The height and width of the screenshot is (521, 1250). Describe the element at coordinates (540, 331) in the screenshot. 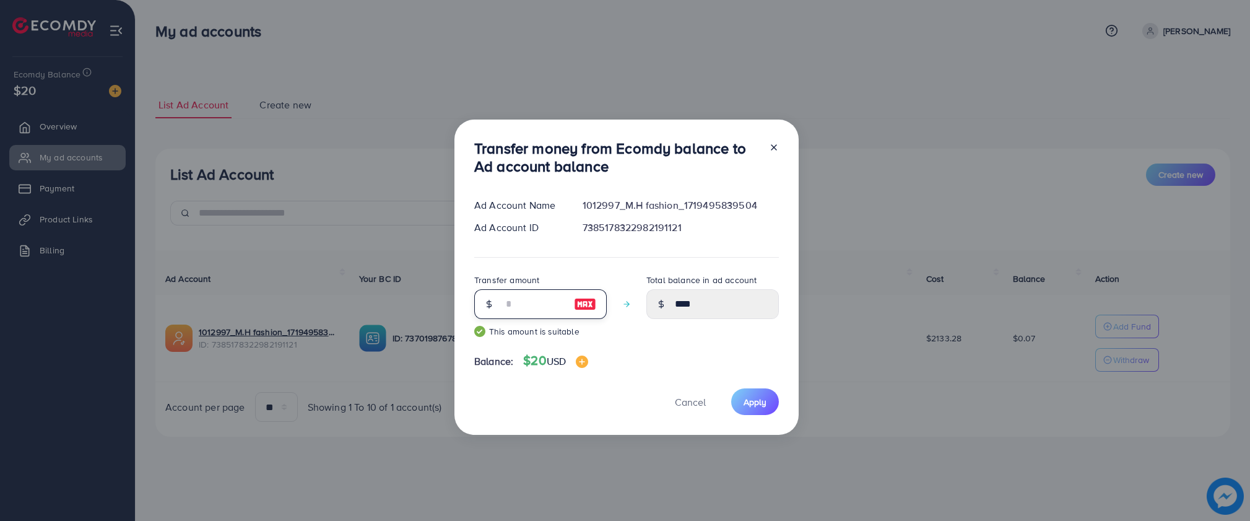

I see `small: This amount is suitable` at that location.